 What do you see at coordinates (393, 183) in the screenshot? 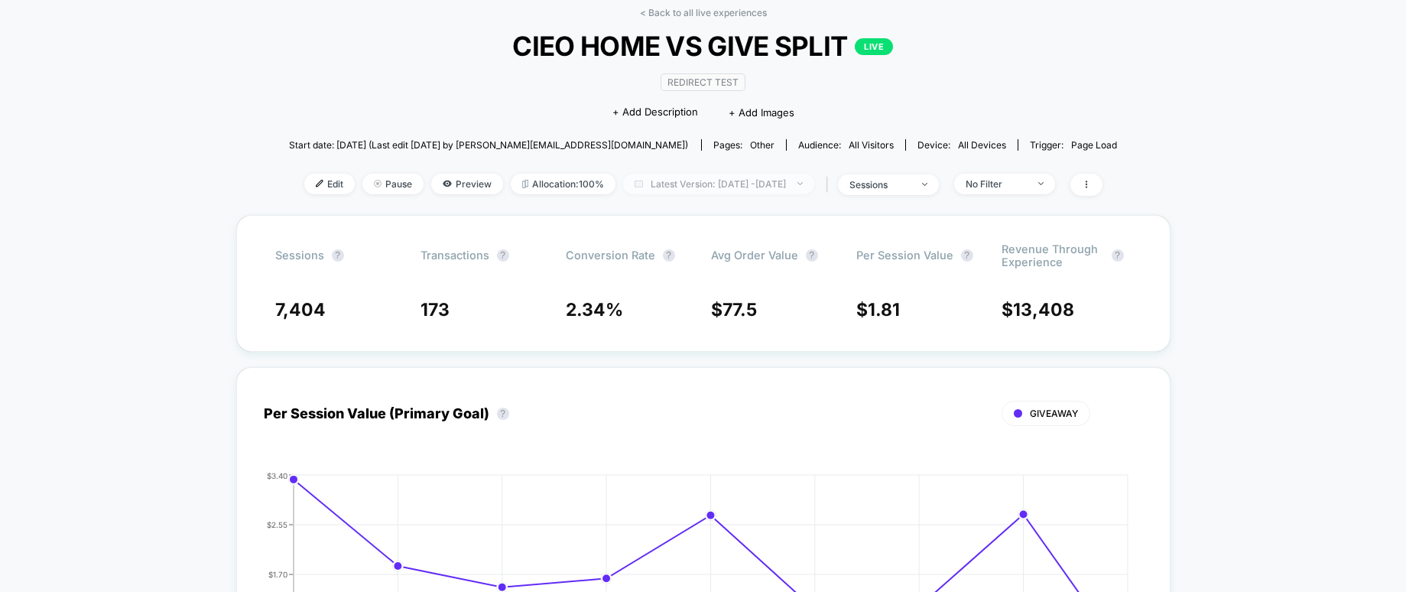
I see `span: Pause` at bounding box center [393, 183].